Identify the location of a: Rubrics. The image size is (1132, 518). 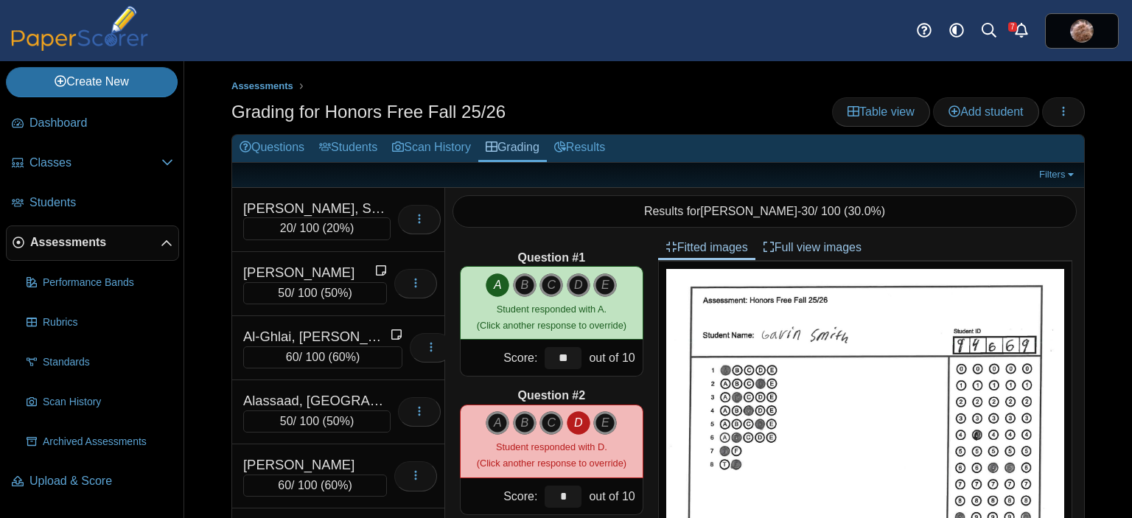
(99, 323).